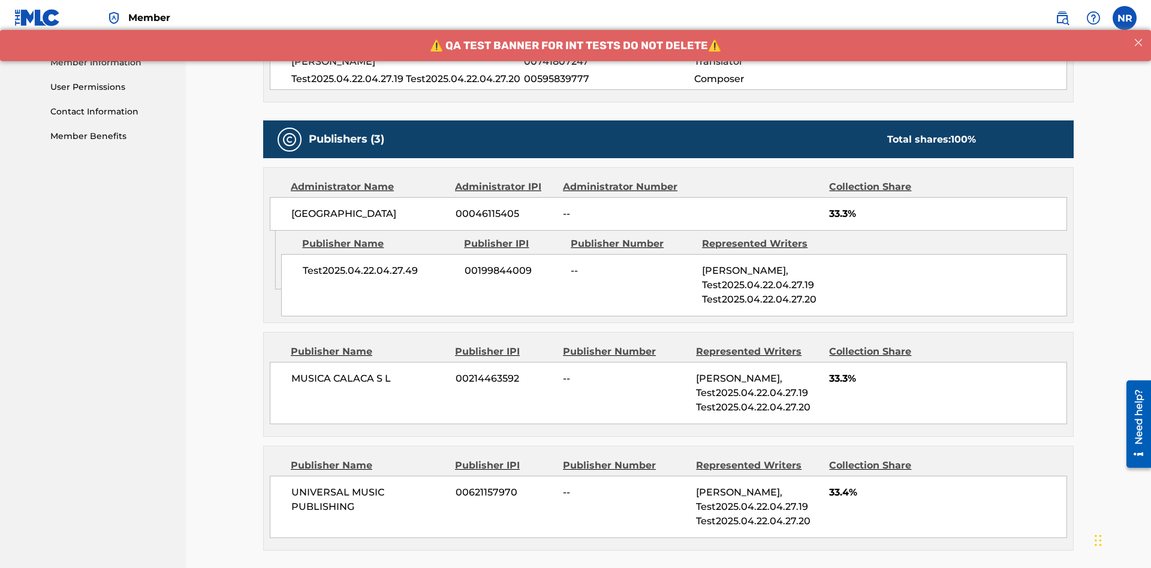 The height and width of the screenshot is (568, 1151). I want to click on span: Test2025.04.22.04.27.19 Test2025.04.22.04.27.20, so click(408, 79).